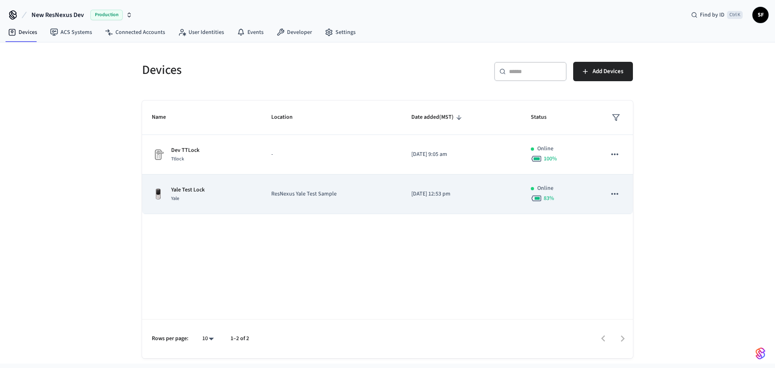 This screenshot has height=368, width=775. Describe the element at coordinates (438, 117) in the screenshot. I see `span: Date added(MST)` at that location.